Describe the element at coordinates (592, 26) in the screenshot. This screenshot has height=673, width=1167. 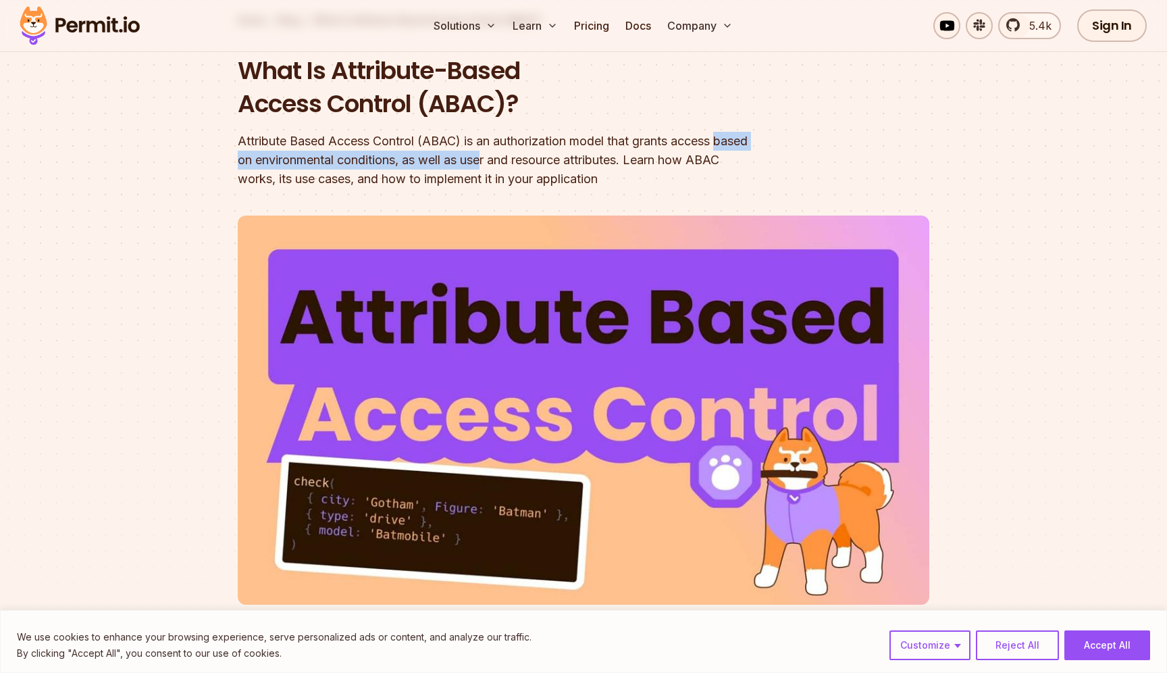
I see `a: Pricing` at that location.